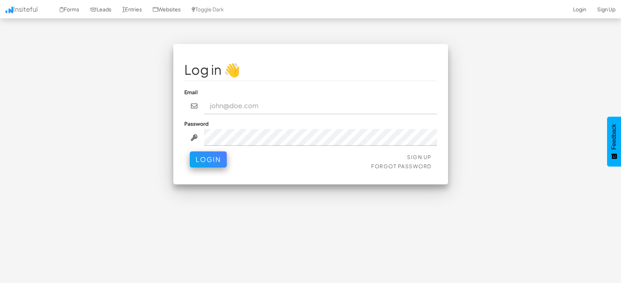 Image resolution: width=621 pixels, height=283 pixels. What do you see at coordinates (310, 70) in the screenshot?
I see `h1: Log in 👋` at bounding box center [310, 70].